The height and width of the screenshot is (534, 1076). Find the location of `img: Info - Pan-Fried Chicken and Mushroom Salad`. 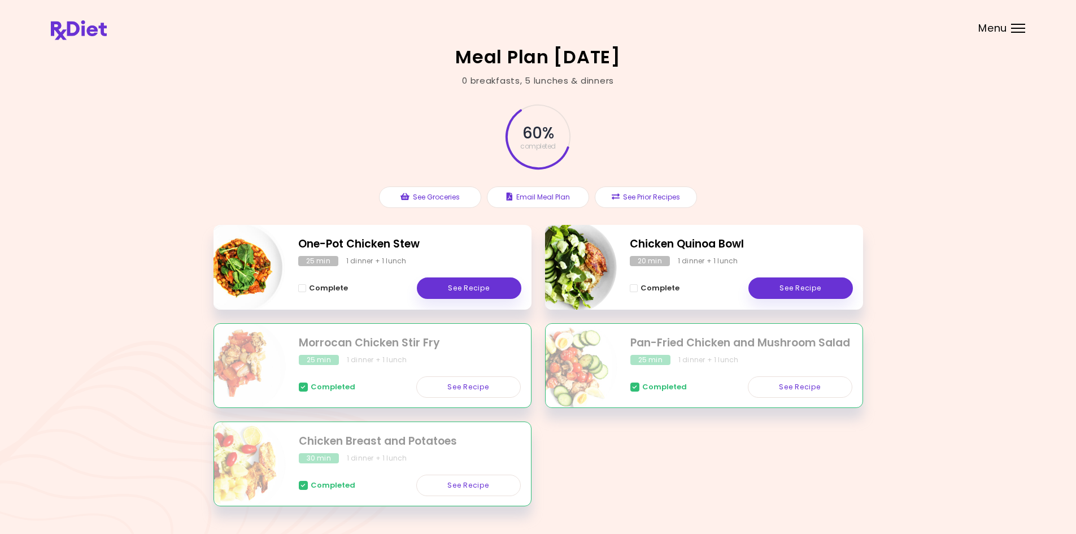

img: Info - Pan-Fried Chicken and Mushroom Salad is located at coordinates (571, 366).